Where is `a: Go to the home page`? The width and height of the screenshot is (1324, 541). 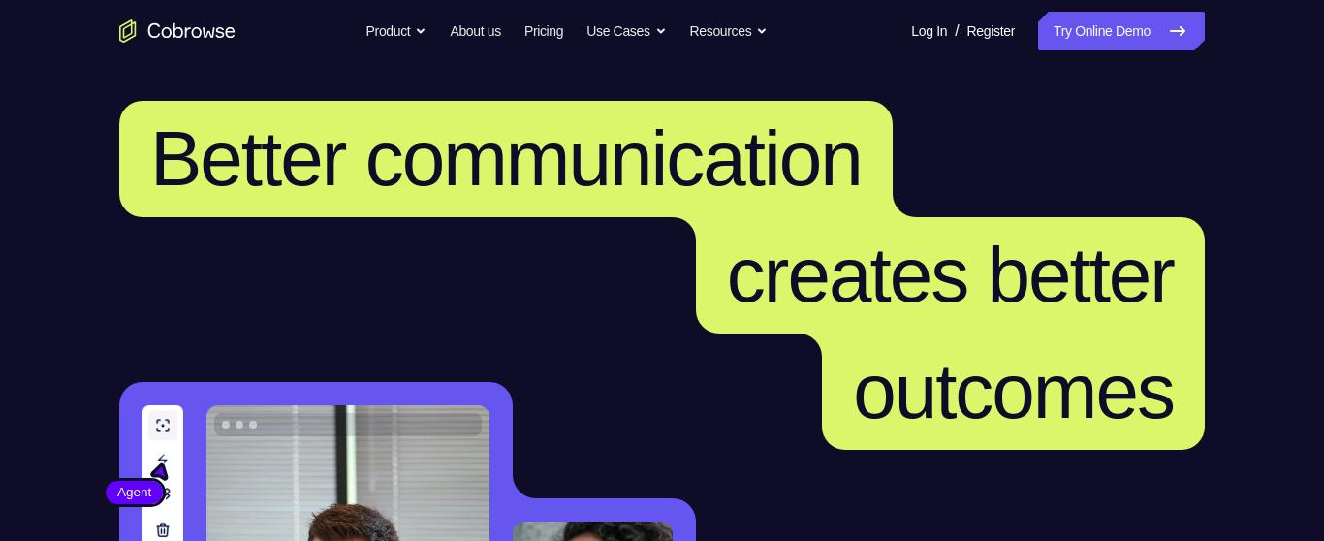 a: Go to the home page is located at coordinates (177, 31).